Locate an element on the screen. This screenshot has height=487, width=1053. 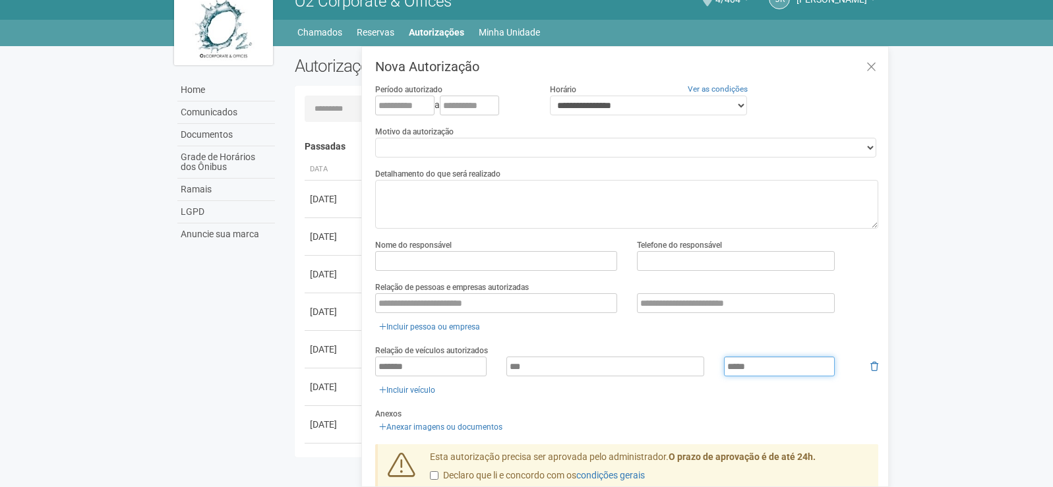
a: Anuncie sua marca is located at coordinates (226, 234).